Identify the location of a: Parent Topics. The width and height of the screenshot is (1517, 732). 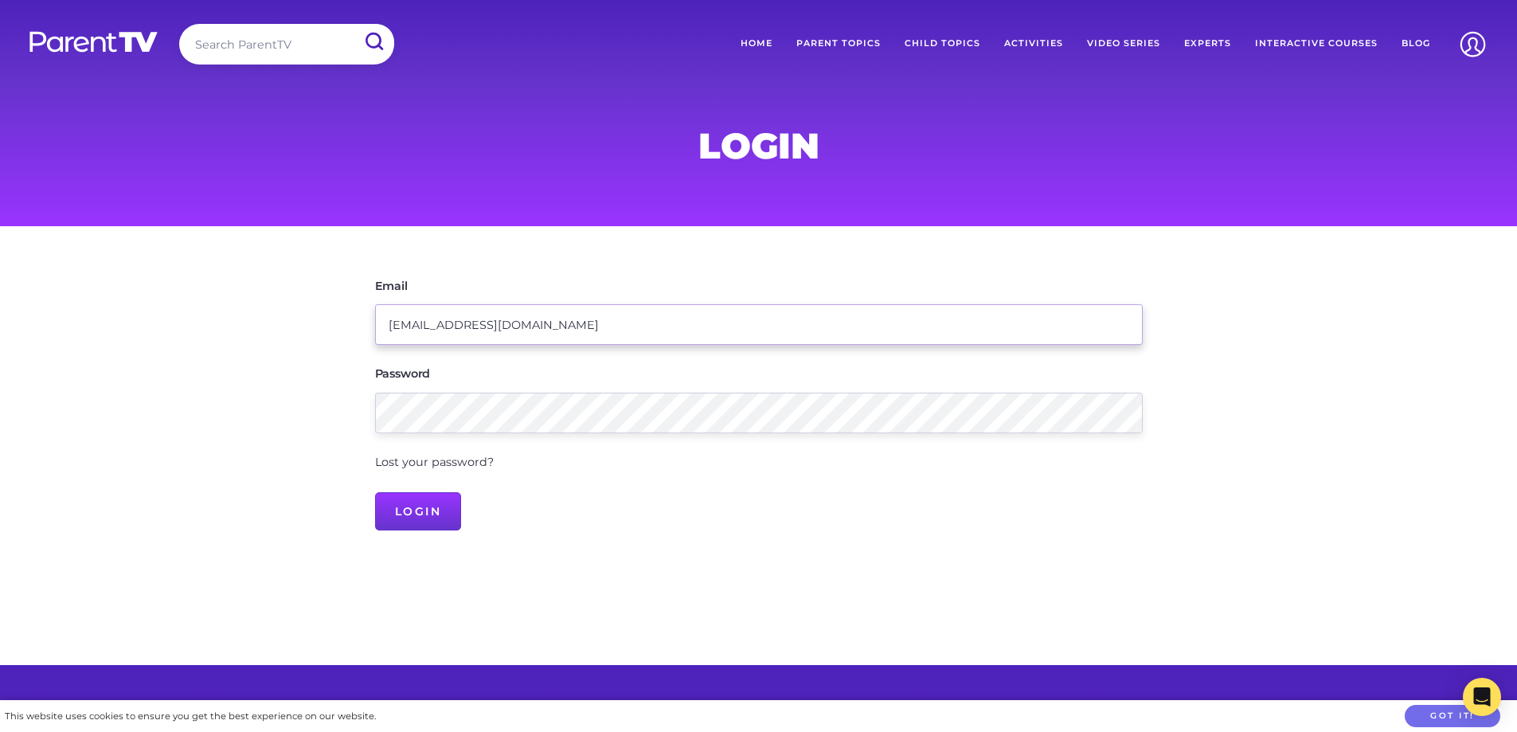
(838, 44).